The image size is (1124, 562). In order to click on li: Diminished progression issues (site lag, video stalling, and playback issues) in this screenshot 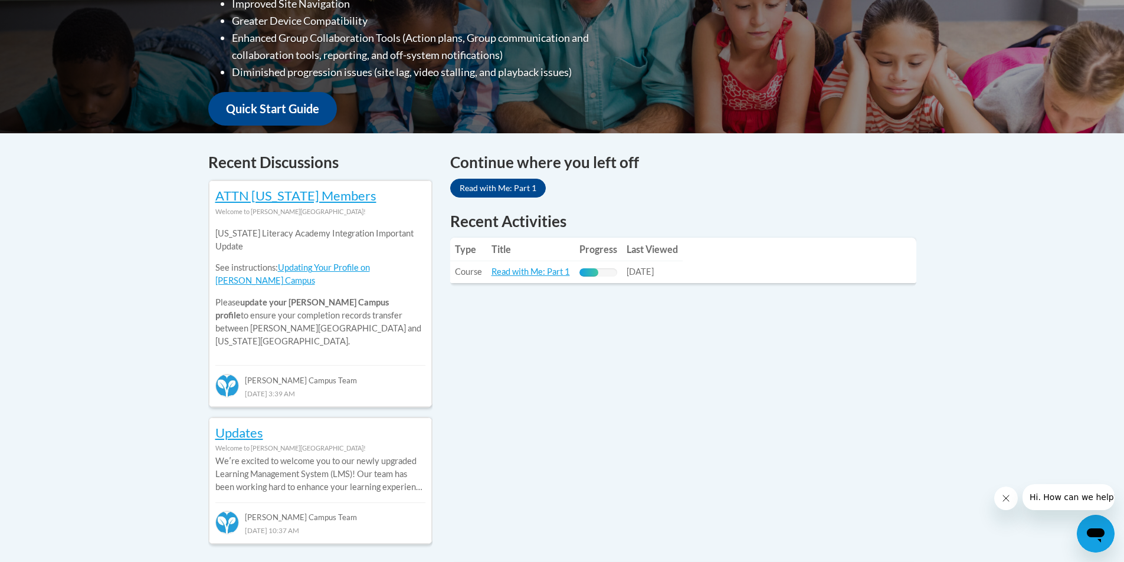, I will do `click(434, 72)`.